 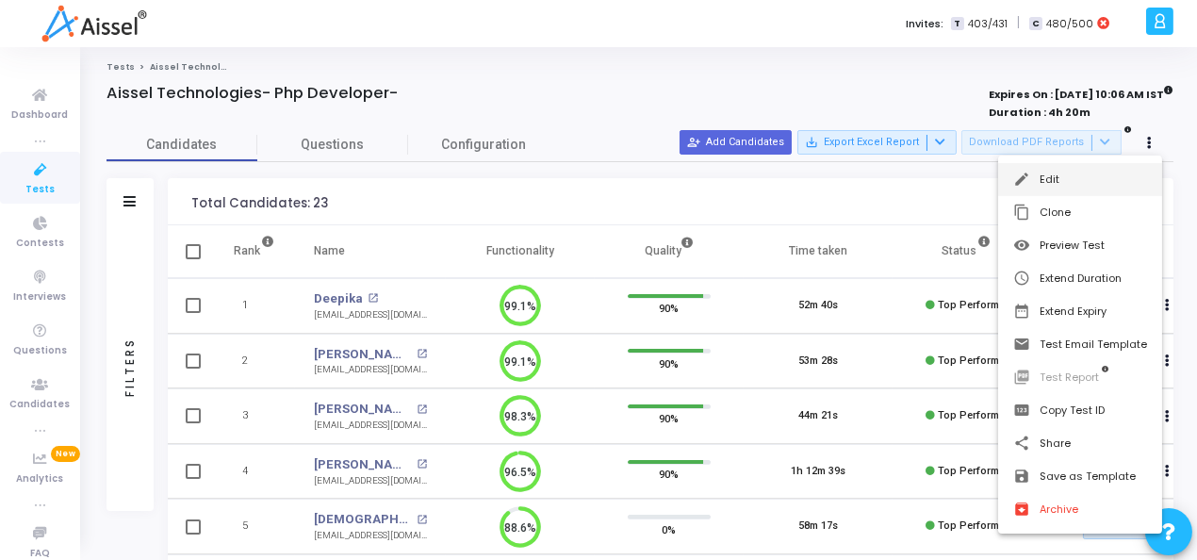 What do you see at coordinates (1080, 179) in the screenshot?
I see `button: Edit` at bounding box center [1080, 179].